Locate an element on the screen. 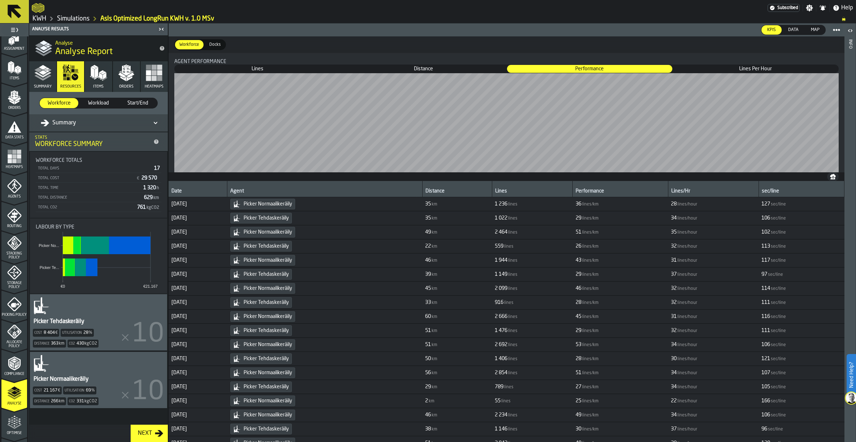 The image size is (856, 442). div: Utilisation is located at coordinates (77, 333).